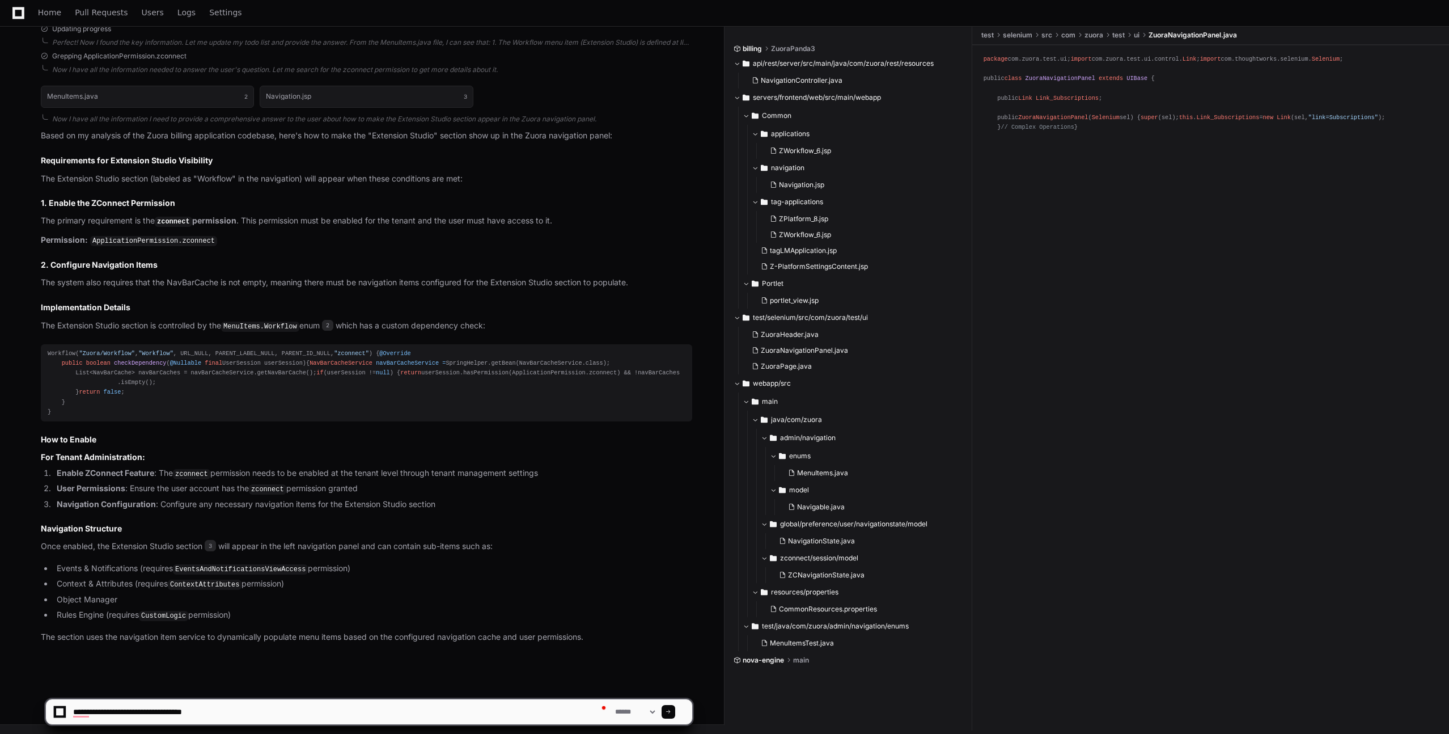 Image resolution: width=1449 pixels, height=734 pixels. Describe the element at coordinates (1068, 35) in the screenshot. I see `span: com` at that location.